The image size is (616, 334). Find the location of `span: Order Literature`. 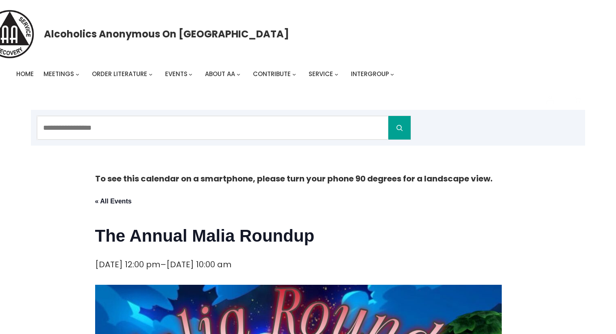

span: Order Literature is located at coordinates (119, 74).